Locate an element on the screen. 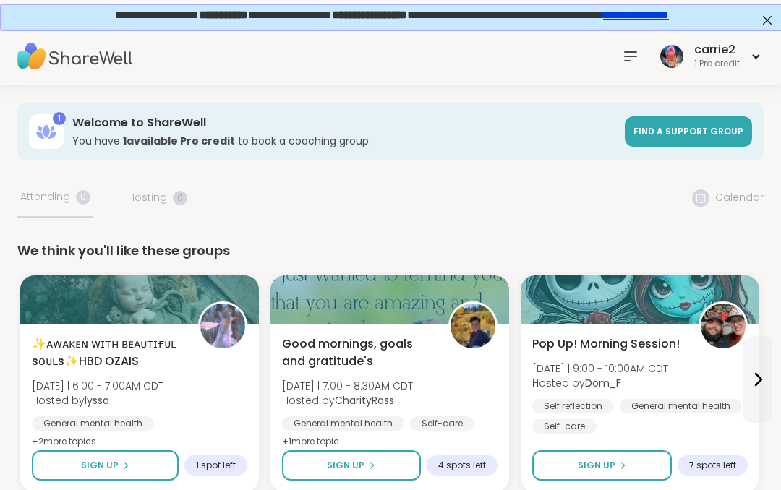  span: 7 spots left is located at coordinates (712, 466).